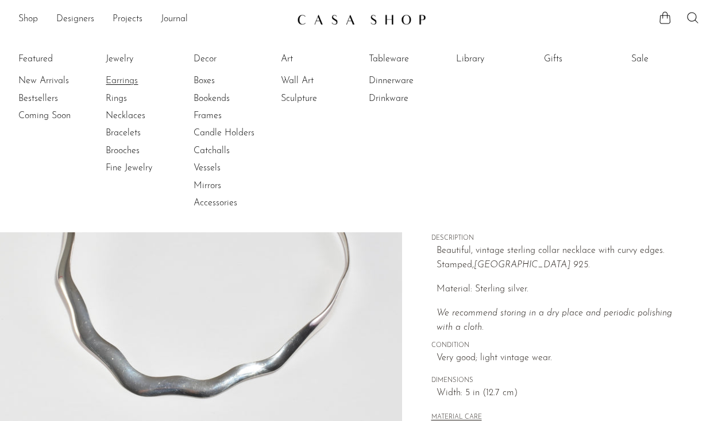 Image resolution: width=718 pixels, height=421 pixels. What do you see at coordinates (587, 61) in the screenshot?
I see `ul: Gifts` at bounding box center [587, 61].